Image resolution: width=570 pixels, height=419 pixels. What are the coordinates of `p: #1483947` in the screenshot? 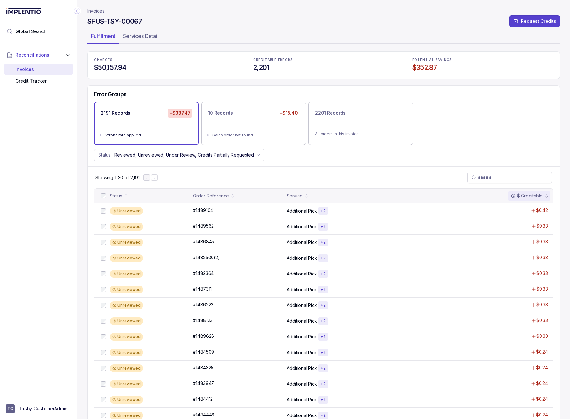 It's located at (204, 383).